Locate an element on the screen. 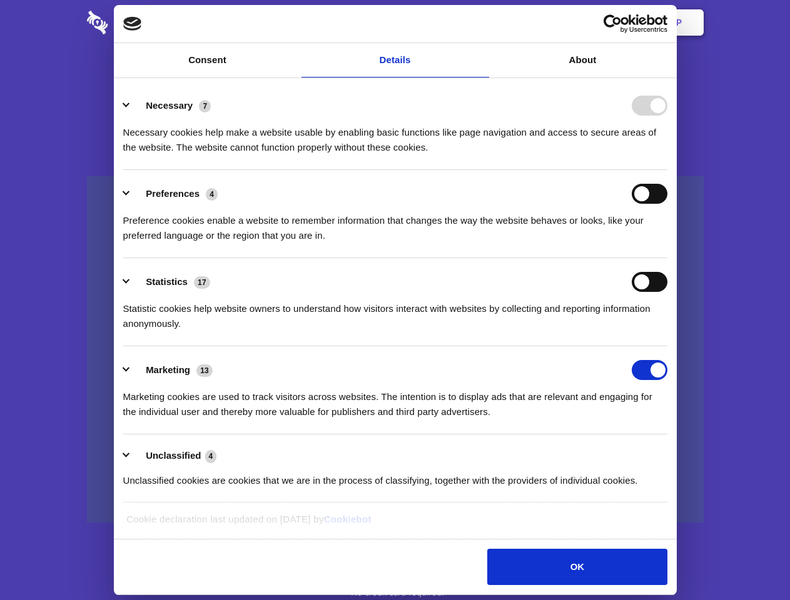 This screenshot has width=790, height=600. a: Cookiebot is located at coordinates (348, 519).